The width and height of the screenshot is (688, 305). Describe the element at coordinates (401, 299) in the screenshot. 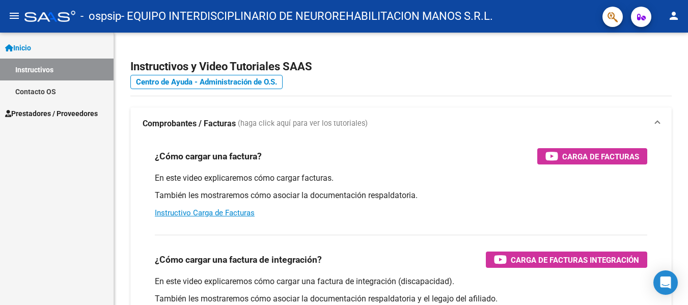

I see `p: También les mostraremos cómo asociar la documentación respaldatoria y el legajo del afiliado.` at that location.